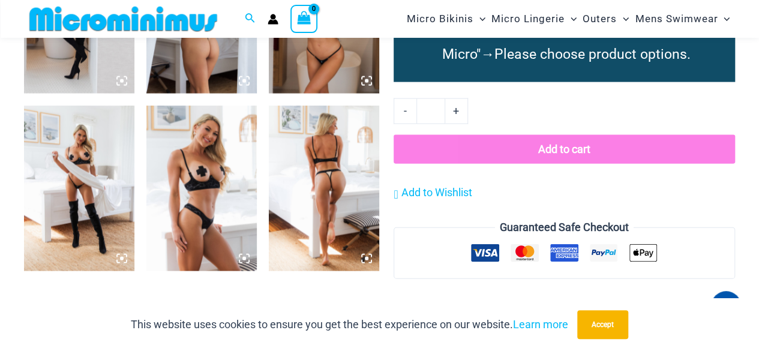  What do you see at coordinates (437, 192) in the screenshot?
I see `span: Add to Wishlist` at bounding box center [437, 192].